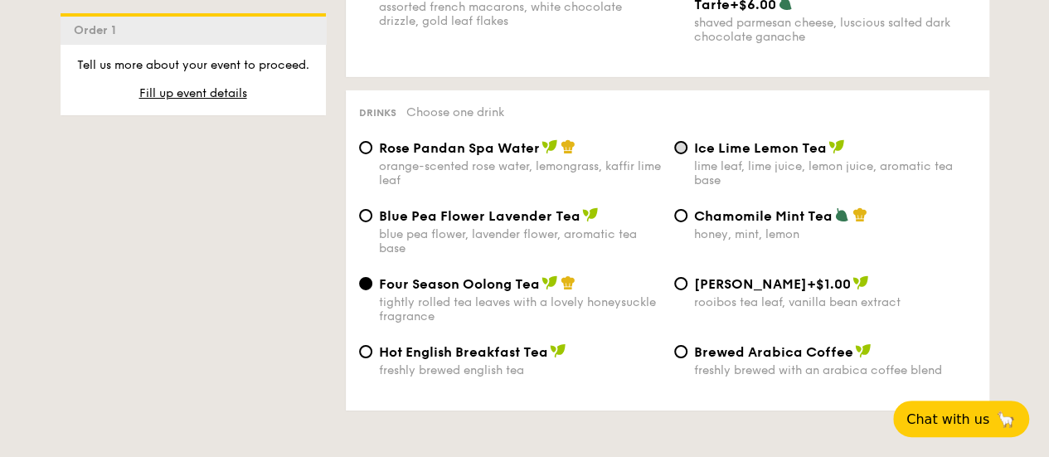 This screenshot has height=457, width=1049. What do you see at coordinates (366, 284) in the screenshot?
I see `input: Four Season Oolong Teatightly rolled tea leaves with a lovely honeysuckle fragrance` at bounding box center [366, 284].